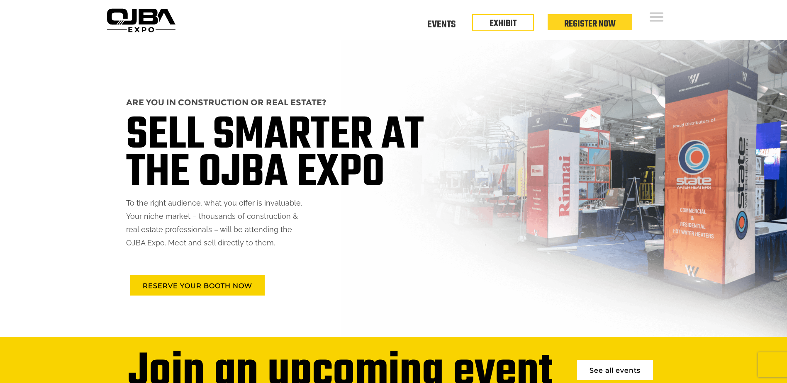 The width and height of the screenshot is (787, 383). What do you see at coordinates (306, 102) in the screenshot?
I see `h2: ARE YOU IN CONSTRUCTION OR REAL ESTATE?` at bounding box center [306, 102].